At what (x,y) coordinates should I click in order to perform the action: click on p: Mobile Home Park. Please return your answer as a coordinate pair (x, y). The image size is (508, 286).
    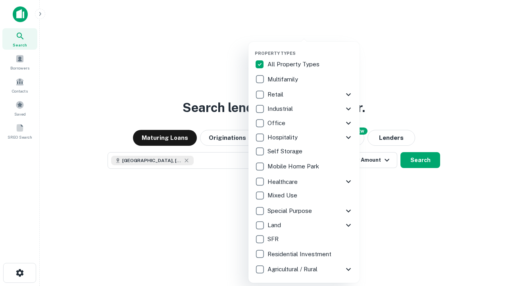
    Looking at the image, I should click on (294, 166).